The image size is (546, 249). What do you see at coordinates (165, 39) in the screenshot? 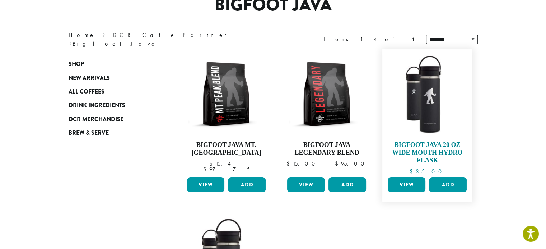
I see `nav: Breadcrumb` at bounding box center [165, 39].